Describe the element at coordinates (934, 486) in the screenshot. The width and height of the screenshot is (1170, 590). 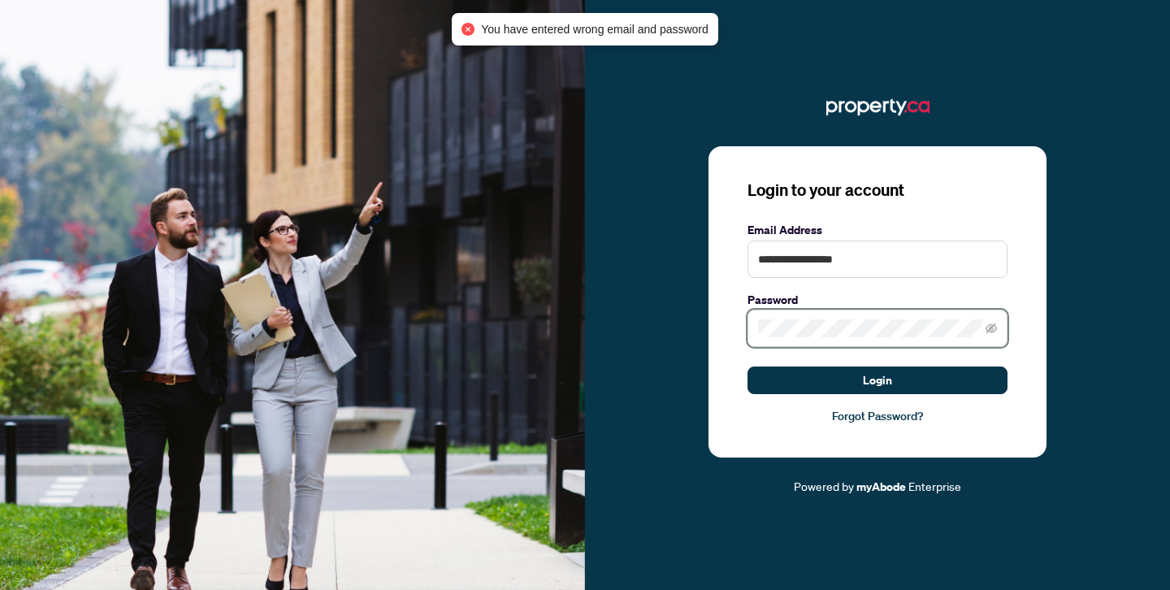
I see `span: Enterprise` at that location.